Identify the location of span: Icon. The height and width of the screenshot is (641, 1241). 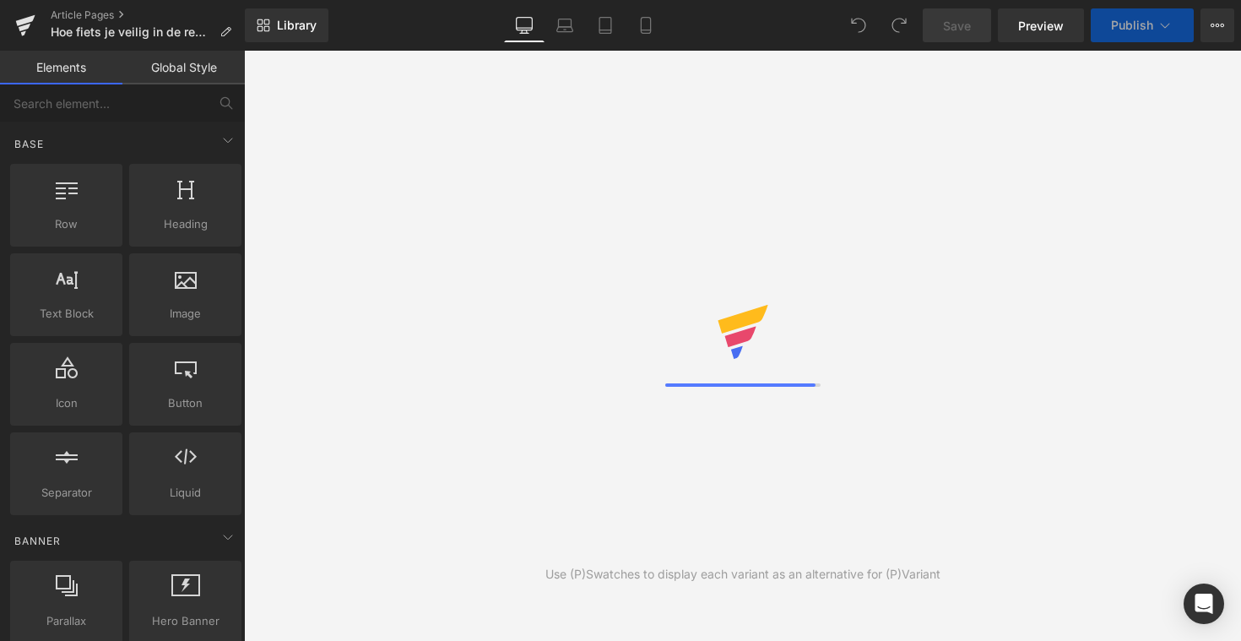
(66, 403).